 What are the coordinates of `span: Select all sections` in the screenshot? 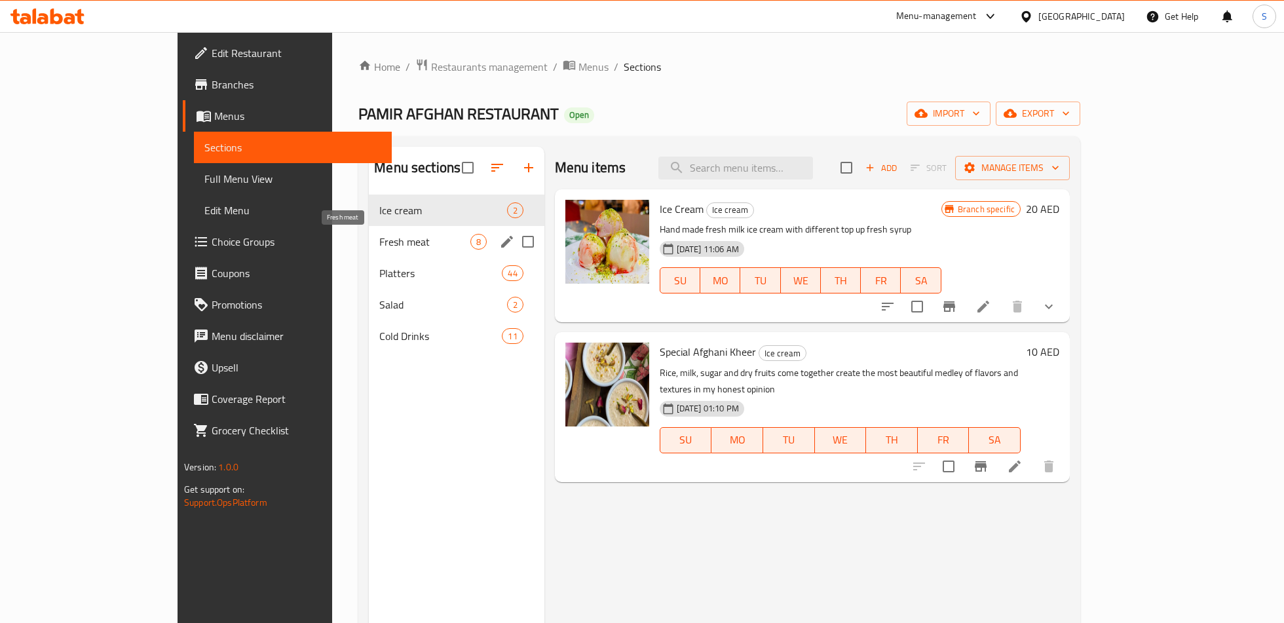 It's located at (468, 168).